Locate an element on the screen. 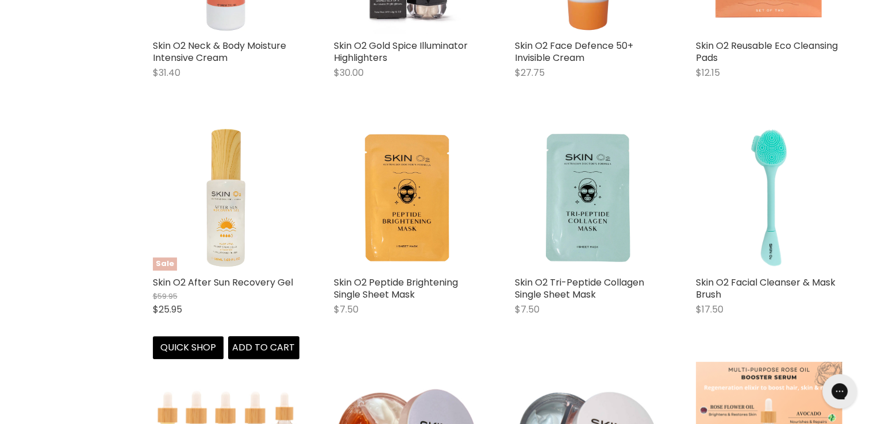  button: Gorgias live chat is located at coordinates (23, 21).